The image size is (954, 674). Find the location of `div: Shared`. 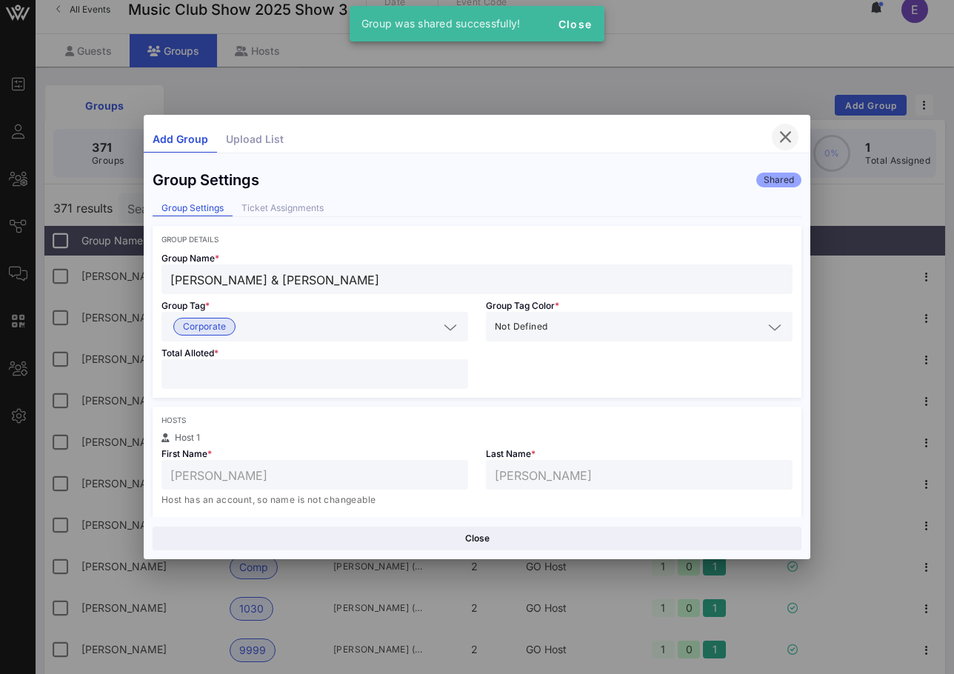

div: Shared is located at coordinates (778, 180).